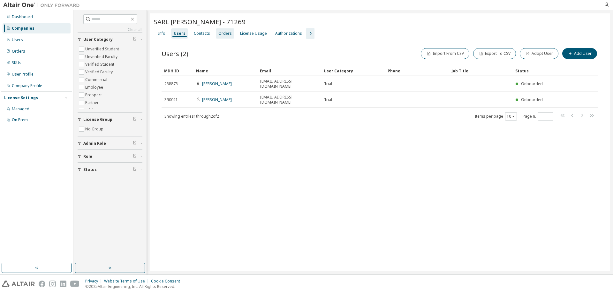  Describe the element at coordinates (95, 282) in the screenshot. I see `div: Privacy` at that location.